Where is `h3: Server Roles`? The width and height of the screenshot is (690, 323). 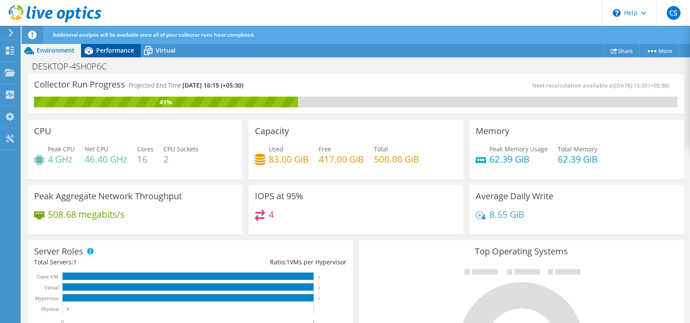 h3: Server Roles is located at coordinates (59, 251).